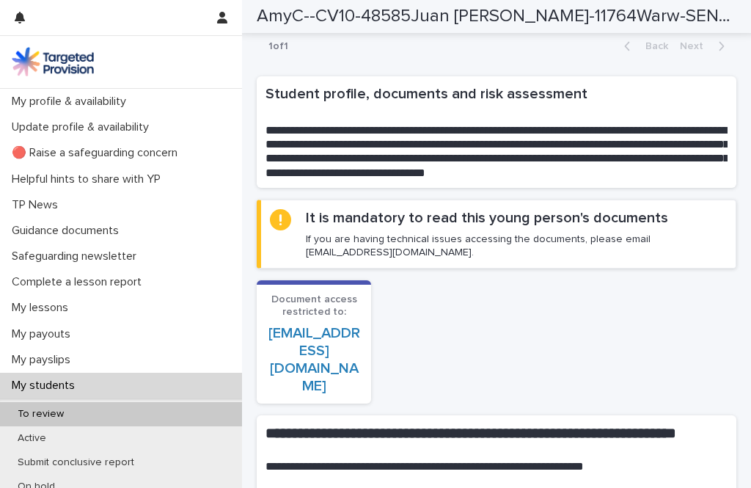 Image resolution: width=751 pixels, height=488 pixels. What do you see at coordinates (32, 438) in the screenshot?
I see `p: Active` at bounding box center [32, 438].